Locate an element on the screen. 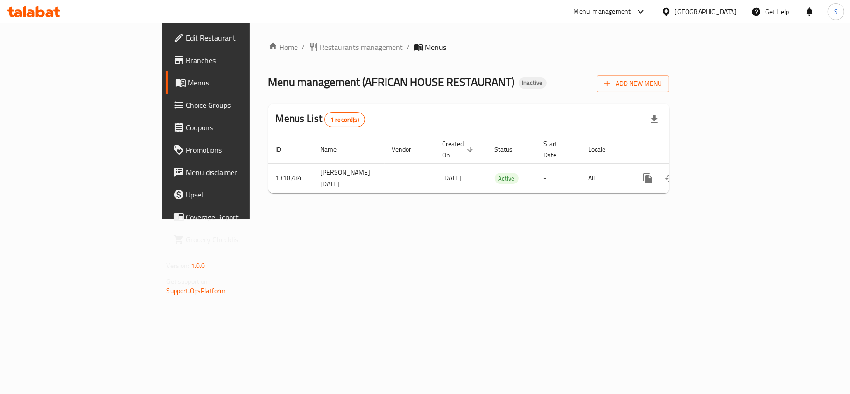  span: Restaurants management is located at coordinates (362, 47).